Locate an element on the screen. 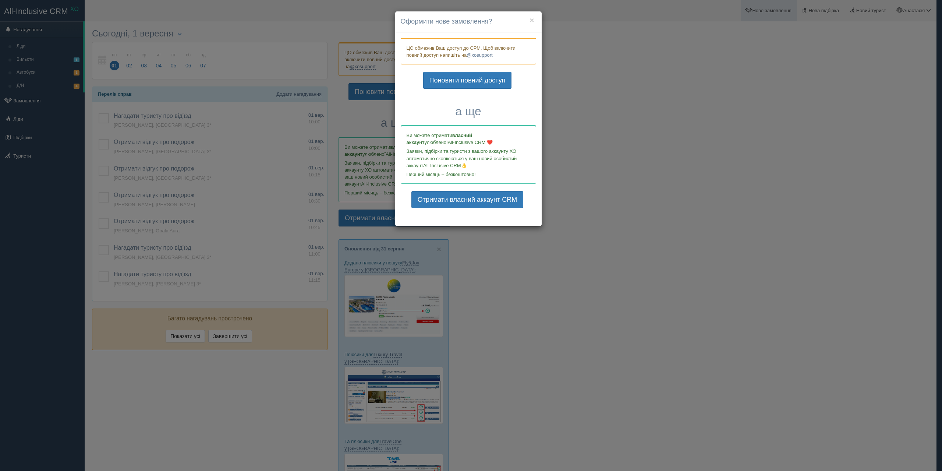 This screenshot has width=942, height=471. h3: а ще is located at coordinates (468, 111).